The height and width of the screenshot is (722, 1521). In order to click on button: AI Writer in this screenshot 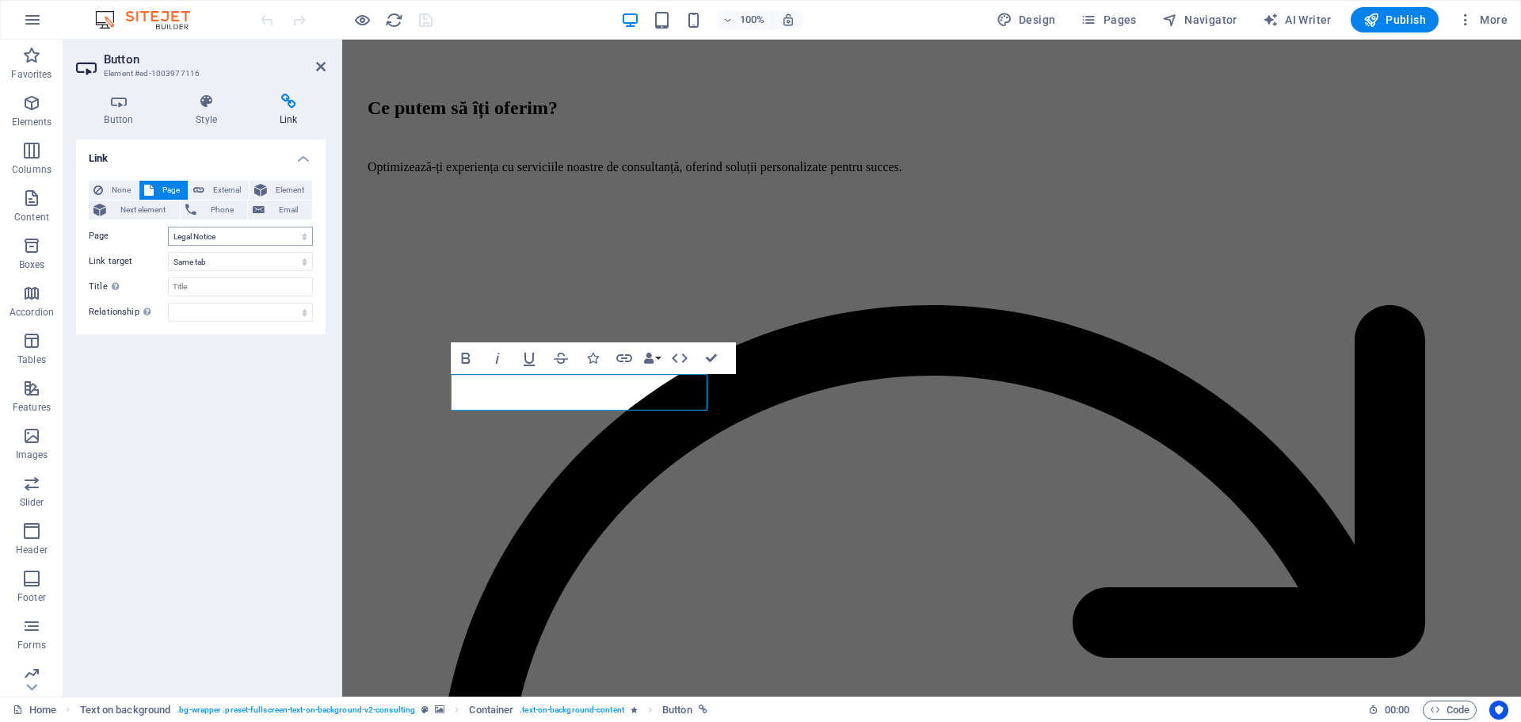, I will do `click(1297, 20)`.